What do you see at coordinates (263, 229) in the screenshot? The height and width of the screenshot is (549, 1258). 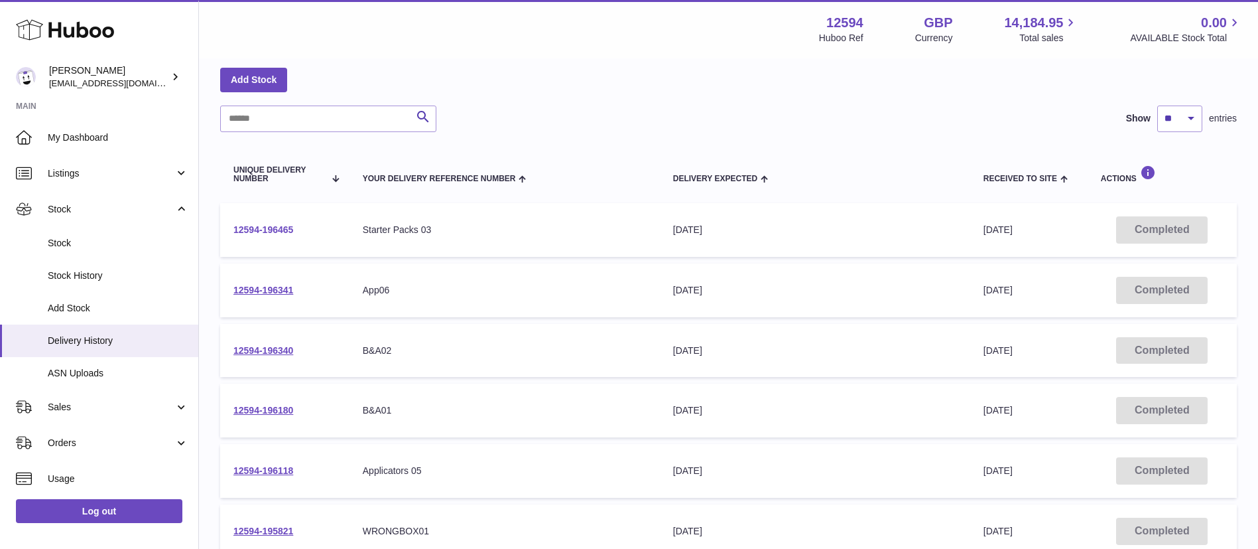 I see `a: 12594-196465` at bounding box center [263, 229].